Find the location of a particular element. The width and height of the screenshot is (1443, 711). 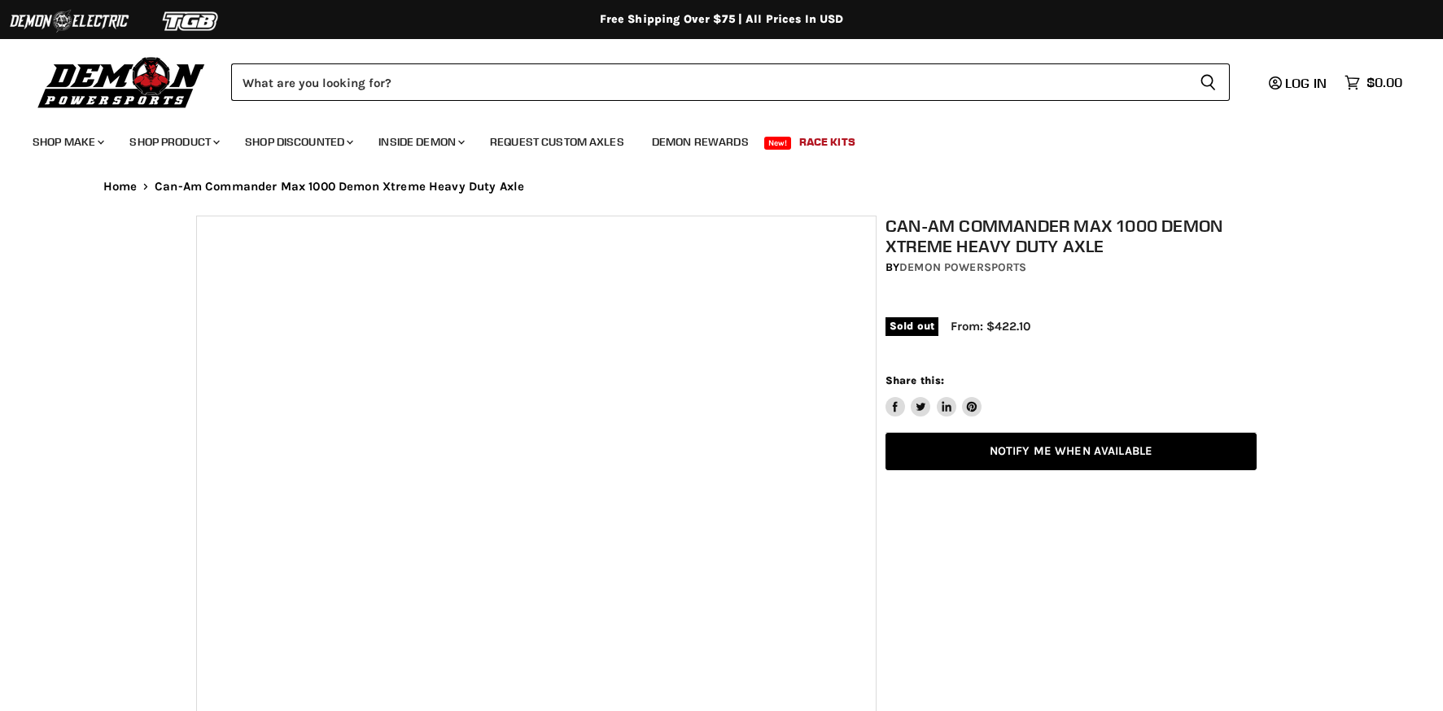

span: Log in is located at coordinates (1306, 83).